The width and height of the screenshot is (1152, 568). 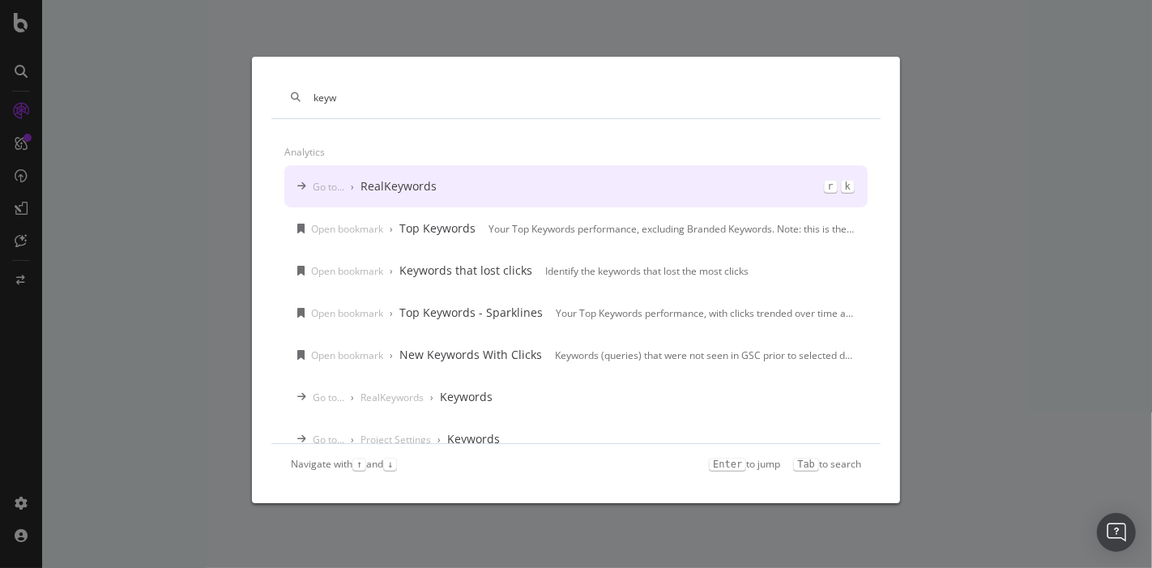 I want to click on div: Analytics, so click(x=576, y=152).